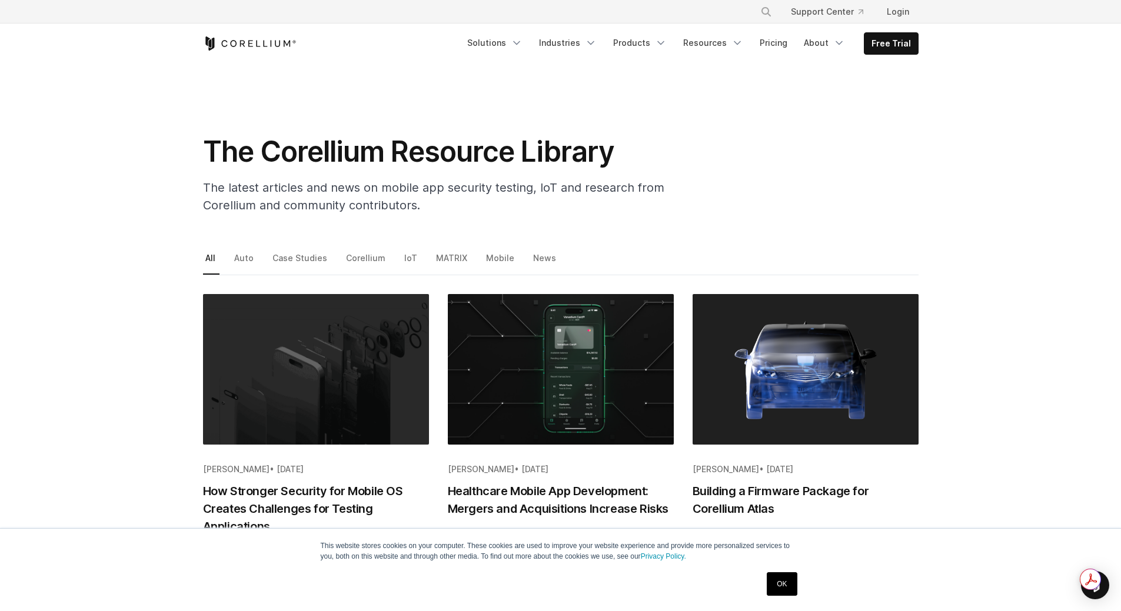 The width and height of the screenshot is (1121, 611). What do you see at coordinates (452, 262) in the screenshot?
I see `a: MATRIX` at bounding box center [452, 262].